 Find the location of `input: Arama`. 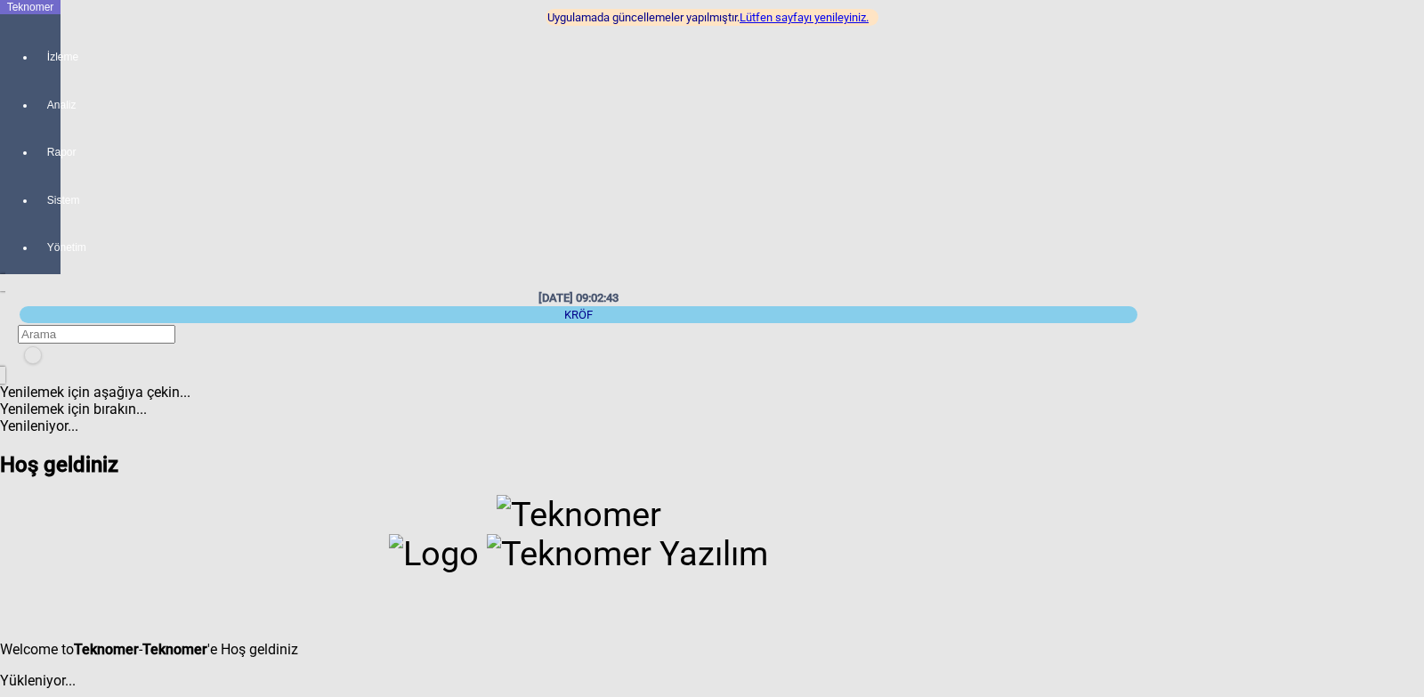

input: Arama is located at coordinates (96, 334).